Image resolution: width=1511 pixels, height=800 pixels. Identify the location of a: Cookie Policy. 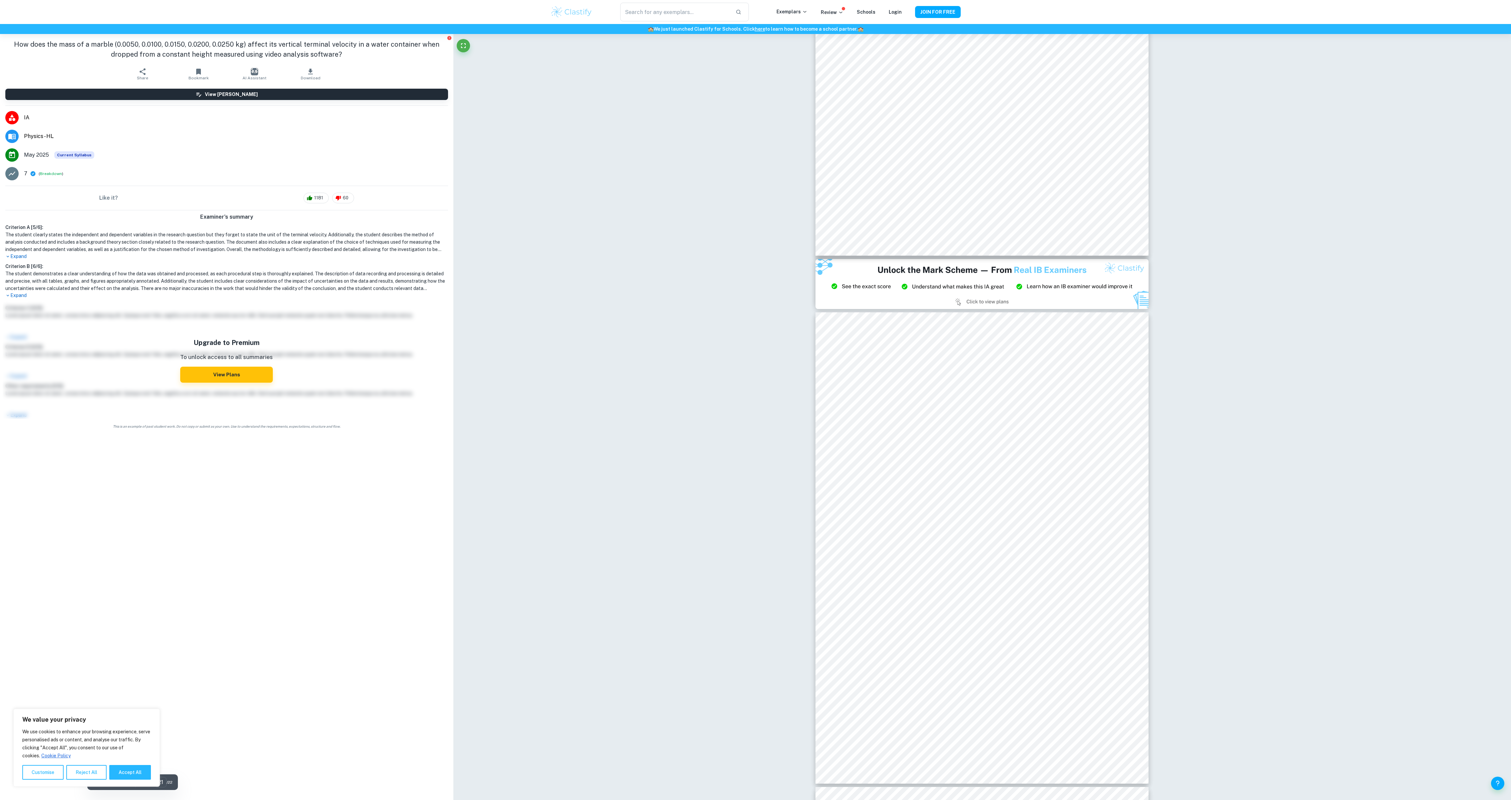
(56, 755).